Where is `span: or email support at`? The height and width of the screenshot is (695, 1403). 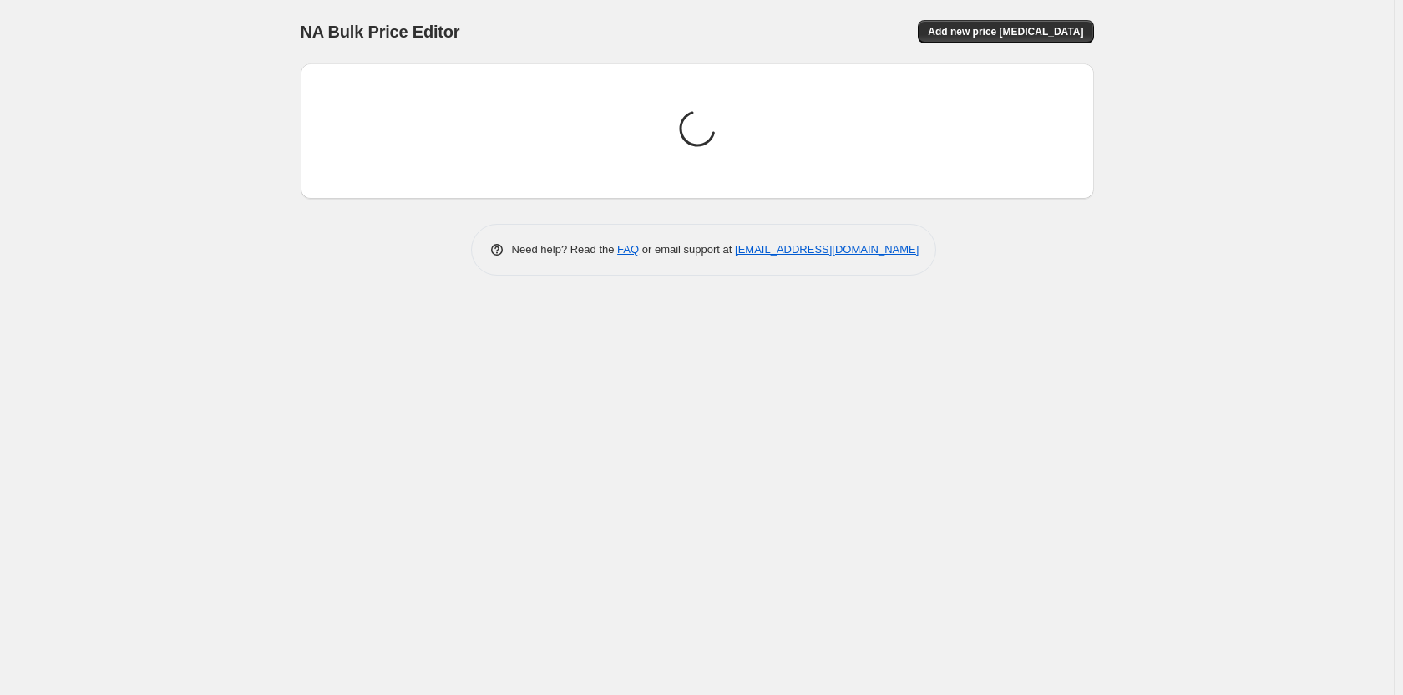
span: or email support at is located at coordinates (687, 249).